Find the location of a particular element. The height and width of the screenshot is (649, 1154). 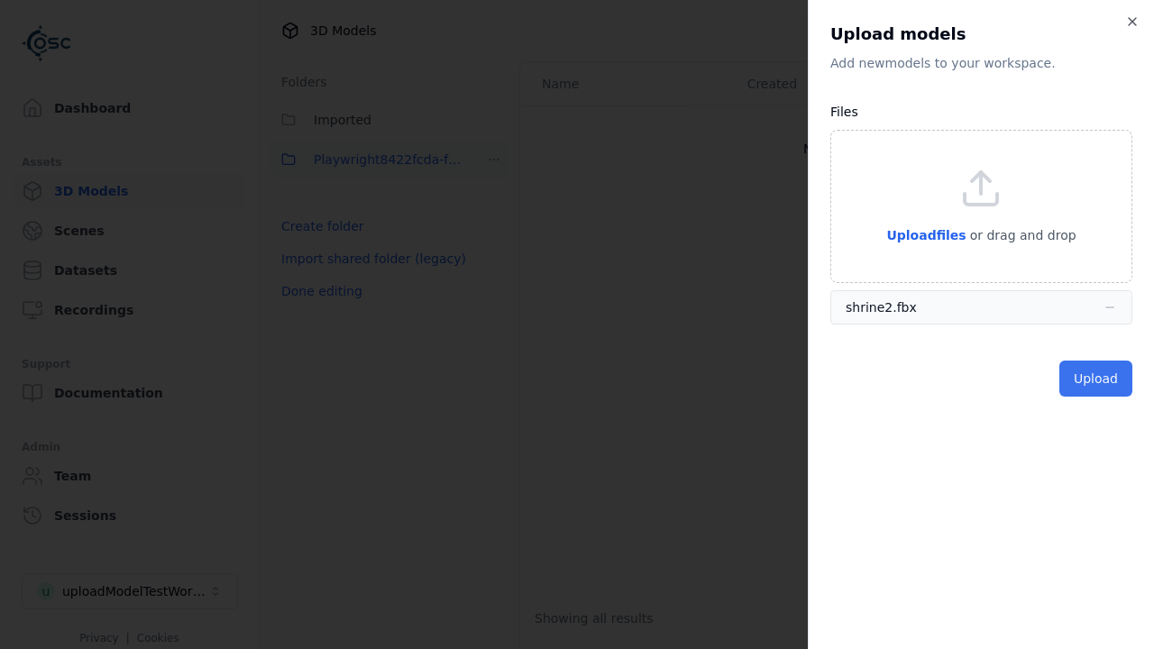

span: Upload files is located at coordinates (926, 235).